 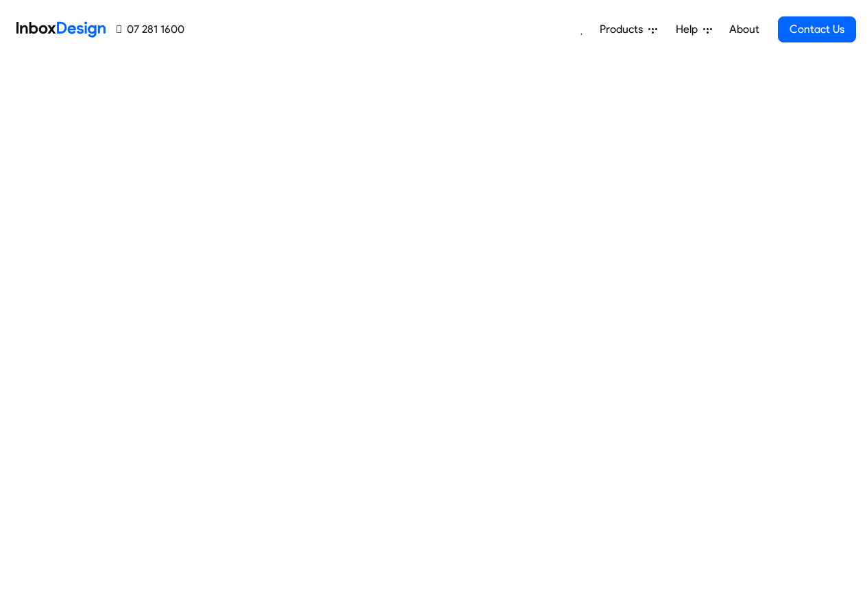 What do you see at coordinates (629, 29) in the screenshot?
I see `a: Products` at bounding box center [629, 29].